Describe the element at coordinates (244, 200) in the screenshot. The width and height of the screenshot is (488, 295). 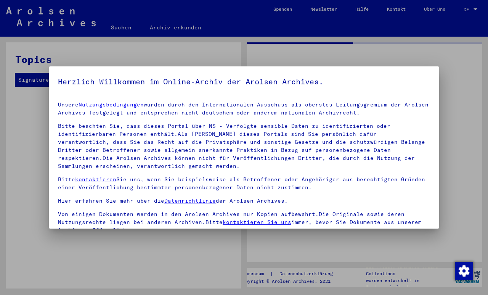
I see `p: Hier erfahren Sie mehr über die der Arolsen Archives.` at that location.